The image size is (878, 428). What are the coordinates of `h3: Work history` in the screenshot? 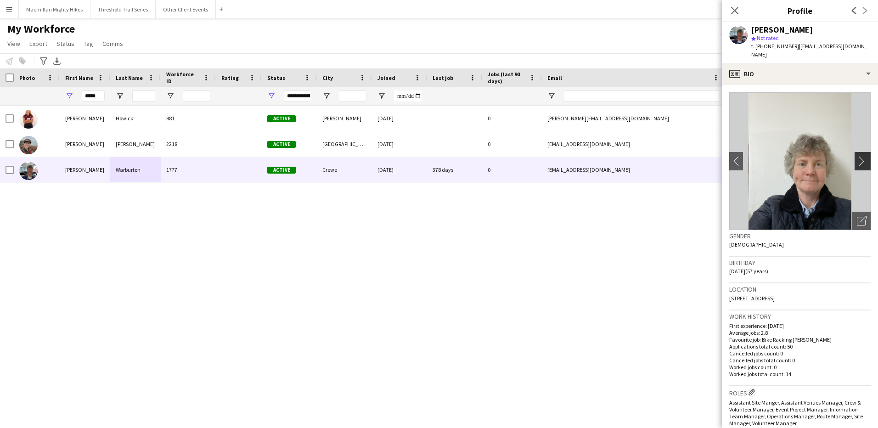 It's located at (800, 316).